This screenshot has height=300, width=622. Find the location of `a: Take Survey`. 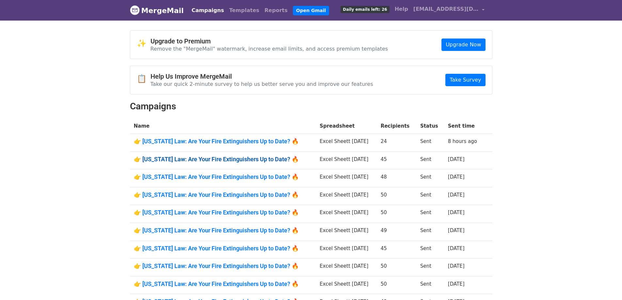

a: Take Survey is located at coordinates (466, 80).